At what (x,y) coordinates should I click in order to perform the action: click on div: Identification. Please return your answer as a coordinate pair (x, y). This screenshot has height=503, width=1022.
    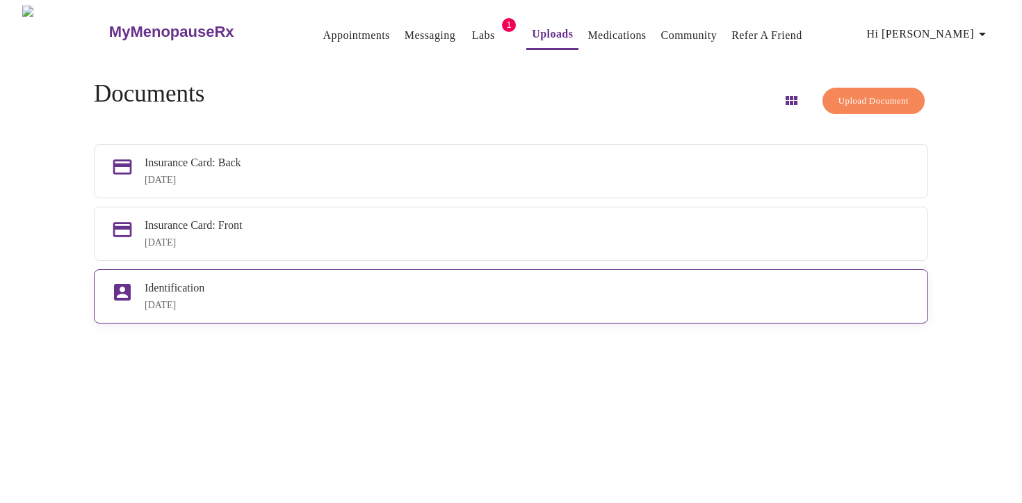
    Looking at the image, I should click on (528, 288).